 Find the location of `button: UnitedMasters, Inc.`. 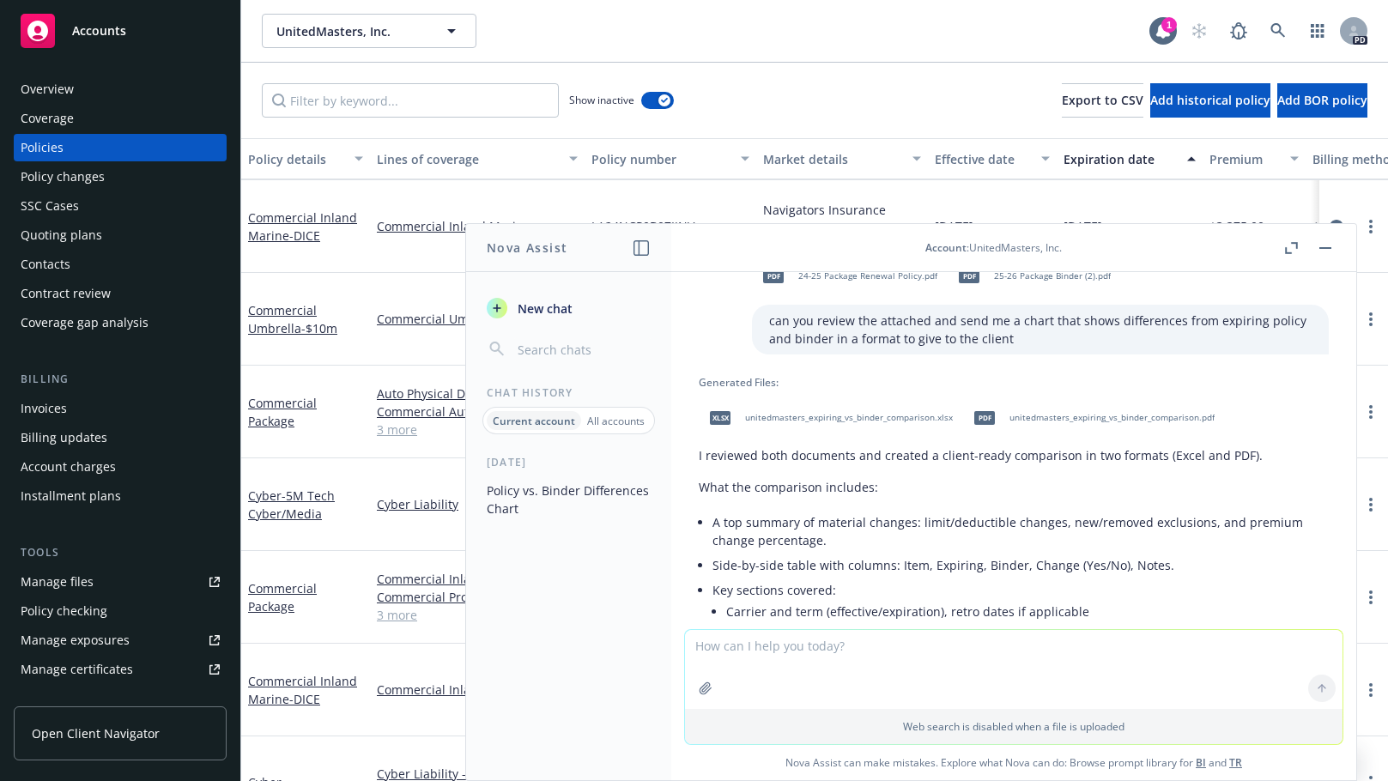

button: UnitedMasters, Inc. is located at coordinates (369, 31).